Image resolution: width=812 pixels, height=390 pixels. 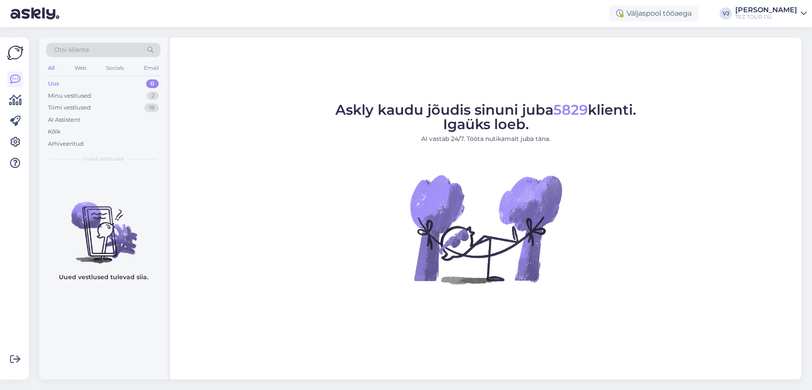 I want to click on div: 2, so click(x=153, y=96).